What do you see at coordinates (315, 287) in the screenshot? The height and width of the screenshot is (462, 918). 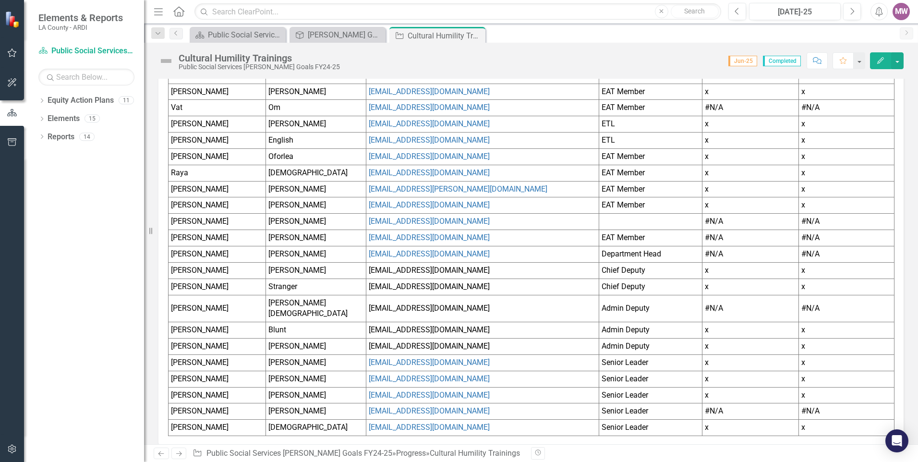 I see `td: Stranger` at bounding box center [315, 287].